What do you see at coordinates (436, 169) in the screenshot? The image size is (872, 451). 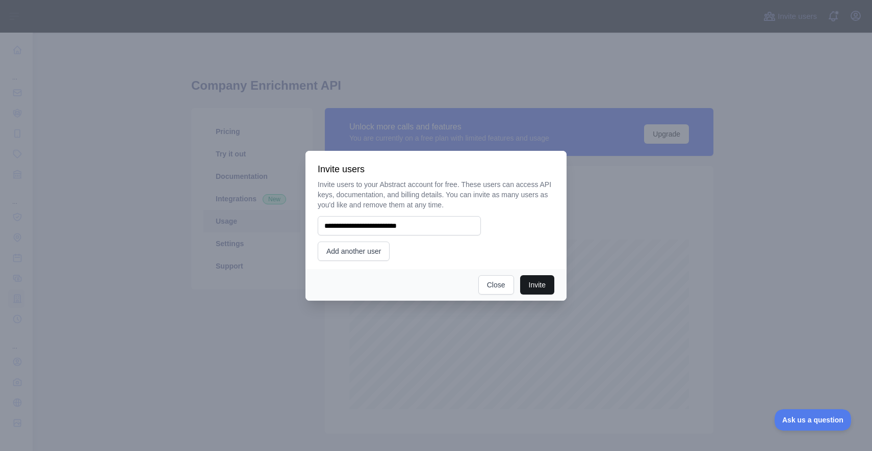 I see `h3: Invite users` at bounding box center [436, 169].